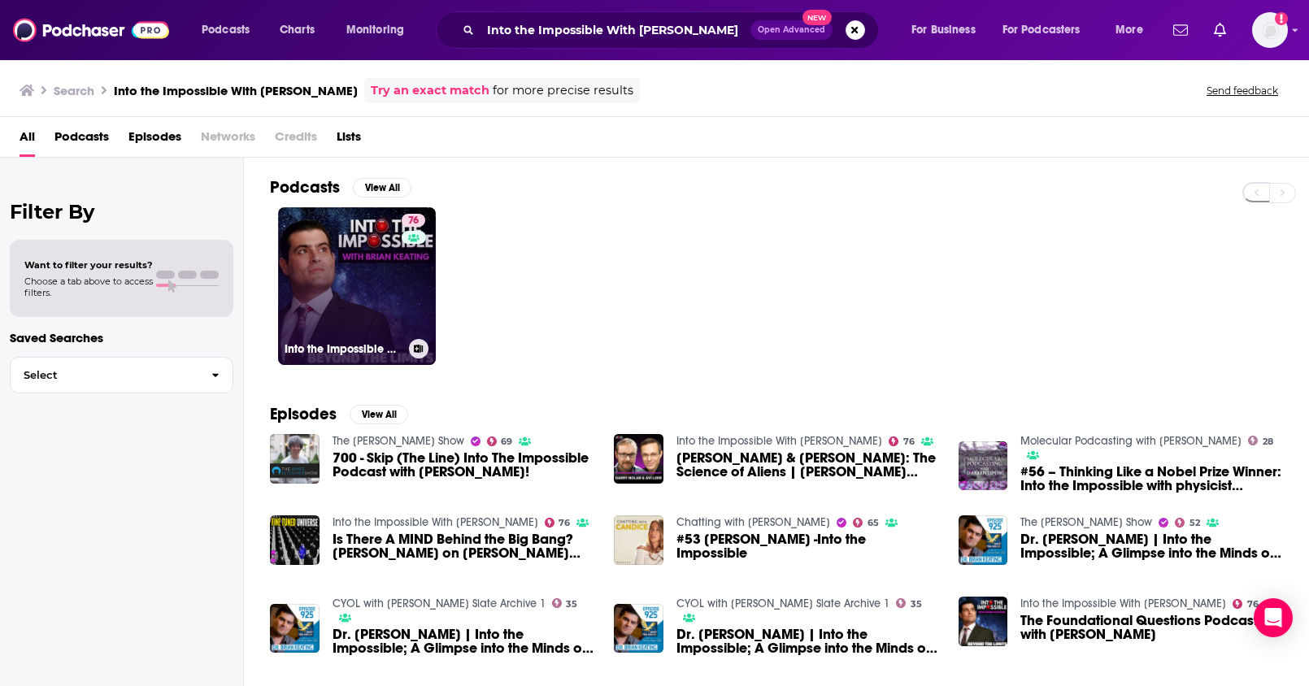 The width and height of the screenshot is (1309, 686). What do you see at coordinates (297, 30) in the screenshot?
I see `a: Charts` at bounding box center [297, 30].